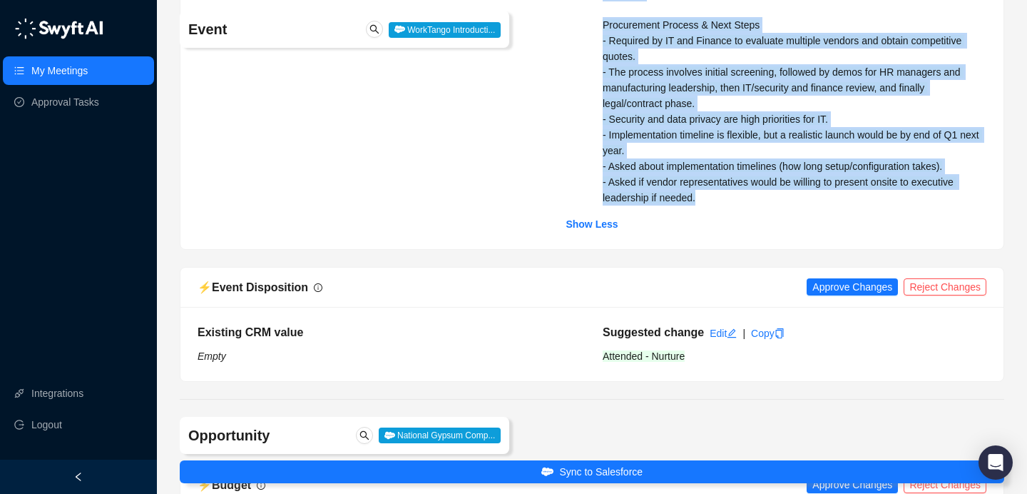  What do you see at coordinates (732, 333) in the screenshot?
I see `span: edit` at bounding box center [732, 333].